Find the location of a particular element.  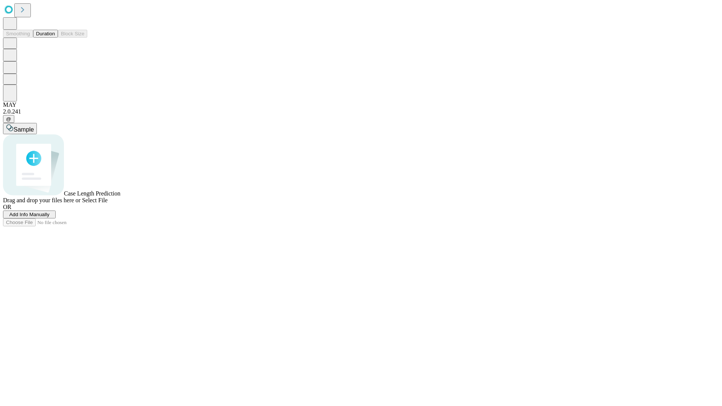

button: Block Size is located at coordinates (73, 33).